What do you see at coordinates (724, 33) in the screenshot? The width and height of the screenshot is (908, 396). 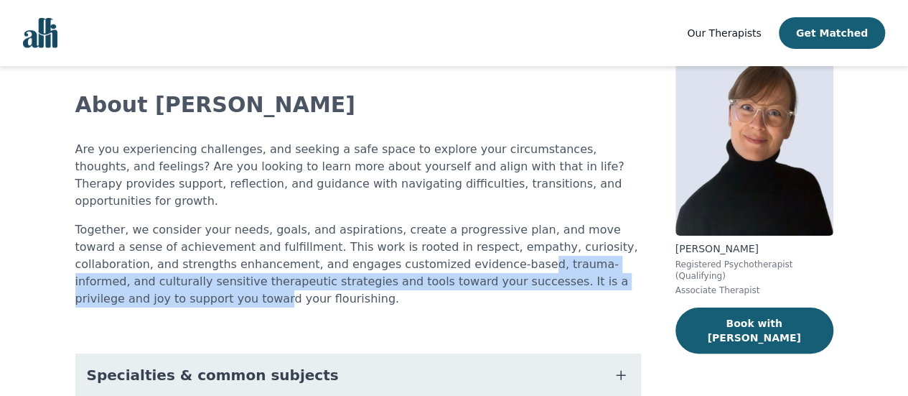 I see `span: Our Therapists` at bounding box center [724, 33].